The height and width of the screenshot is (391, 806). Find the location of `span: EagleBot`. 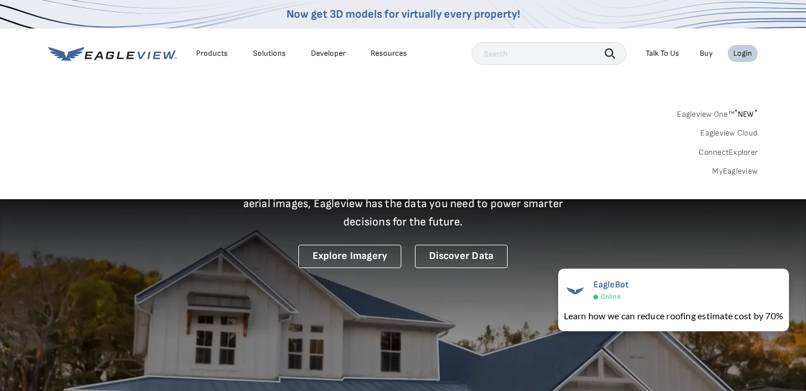

span: EagleBot is located at coordinates (611, 284).